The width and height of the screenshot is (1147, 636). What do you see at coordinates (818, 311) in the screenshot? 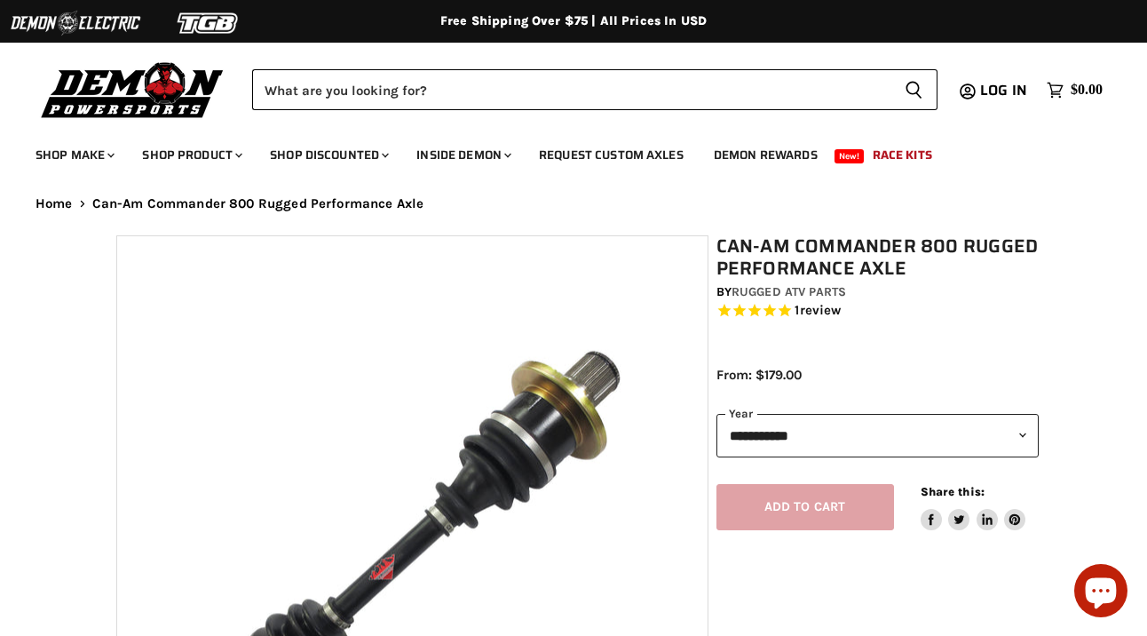
I see `span: 1 reviews` at bounding box center [818, 311].